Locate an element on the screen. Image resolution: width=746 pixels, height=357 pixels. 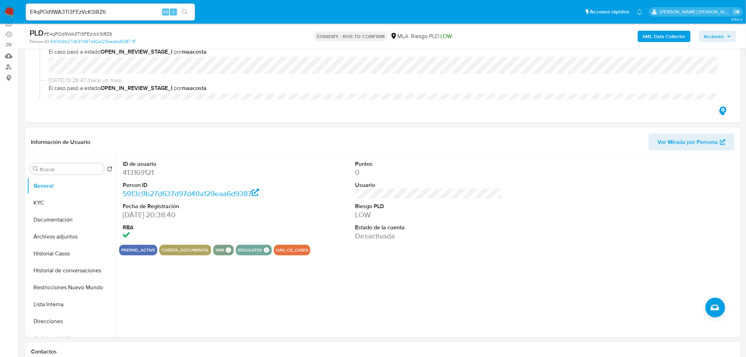
span: LOW is located at coordinates (446, 36).